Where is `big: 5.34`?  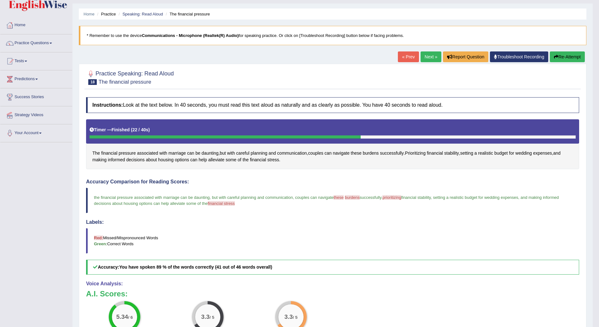
big: 5.34 is located at coordinates (122, 317).